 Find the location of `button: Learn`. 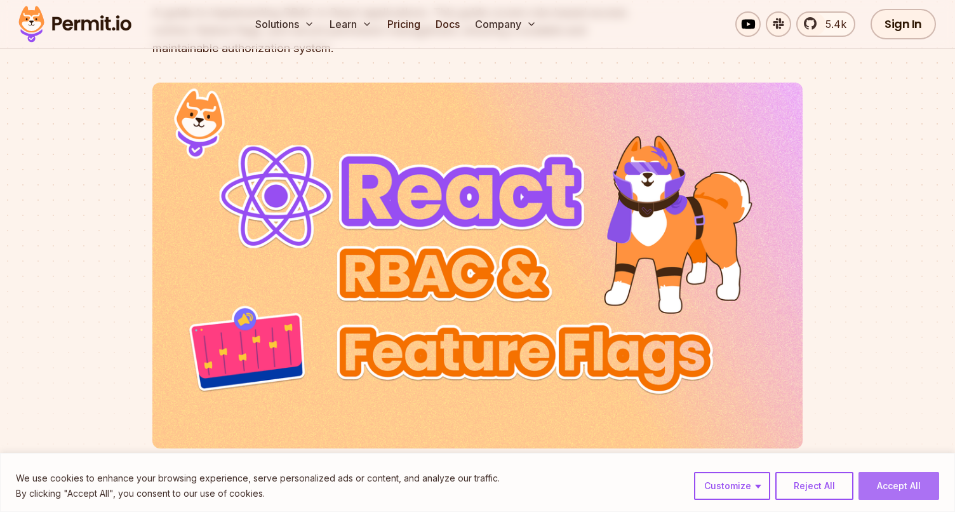

button: Learn is located at coordinates (351, 24).